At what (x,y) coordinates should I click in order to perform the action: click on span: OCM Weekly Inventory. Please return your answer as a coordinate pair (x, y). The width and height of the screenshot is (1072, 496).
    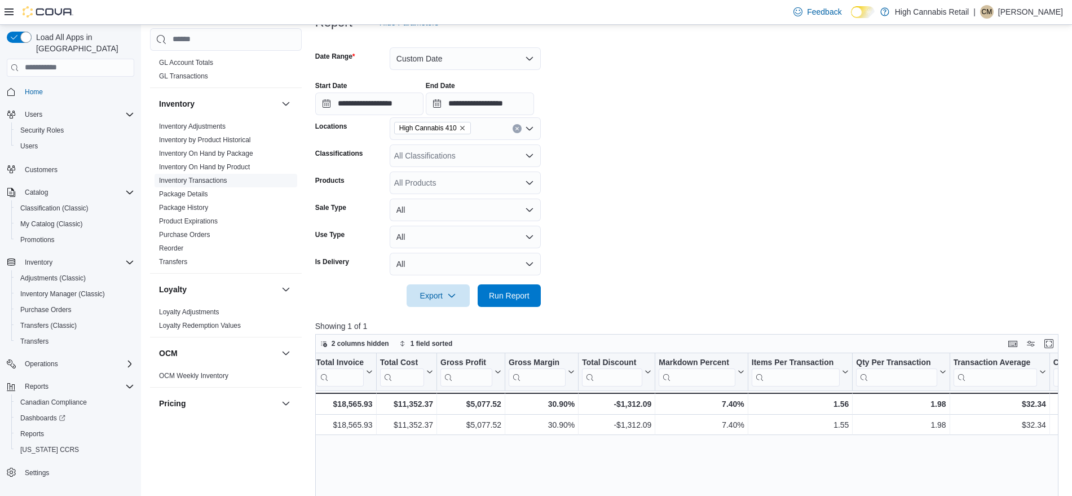
    Looking at the image, I should click on (194, 376).